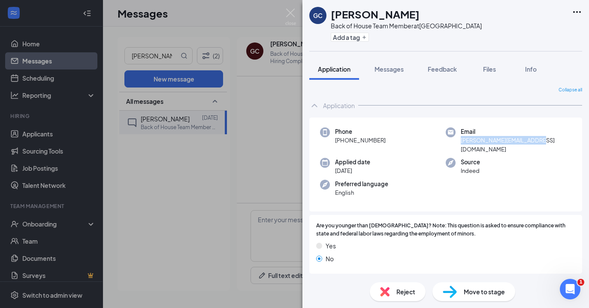 The width and height of the screenshot is (589, 308). I want to click on span: Indeed, so click(470, 171).